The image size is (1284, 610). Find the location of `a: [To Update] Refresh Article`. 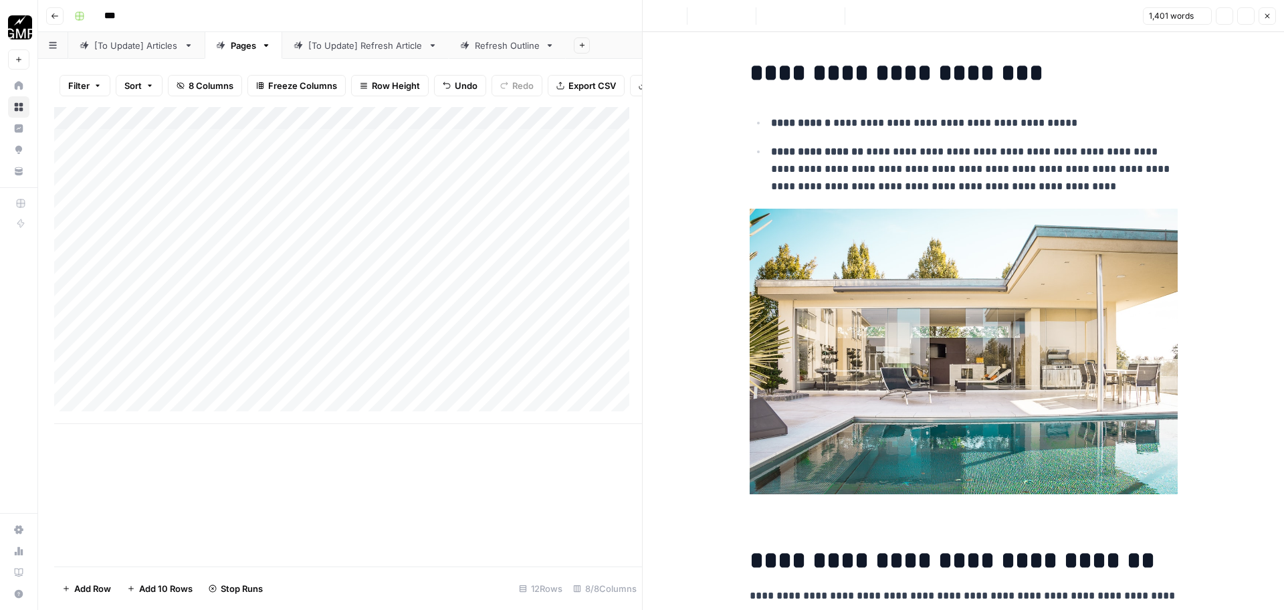

a: [To Update] Refresh Article is located at coordinates (365, 45).